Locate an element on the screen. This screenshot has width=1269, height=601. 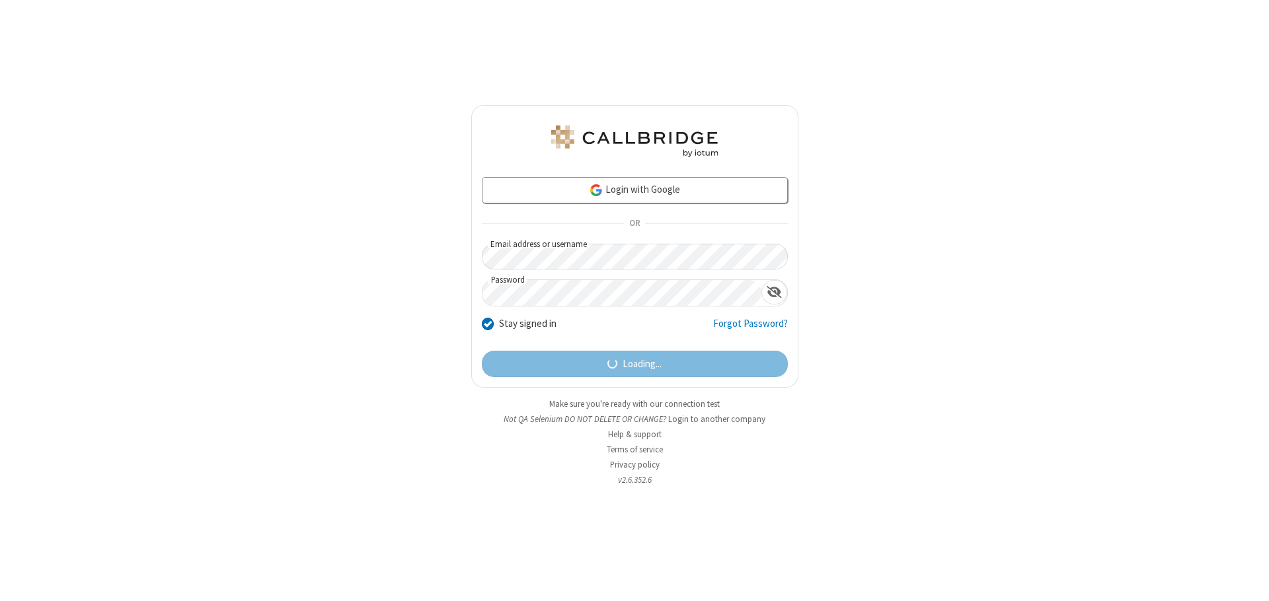
a: Login with Google is located at coordinates (634, 190).